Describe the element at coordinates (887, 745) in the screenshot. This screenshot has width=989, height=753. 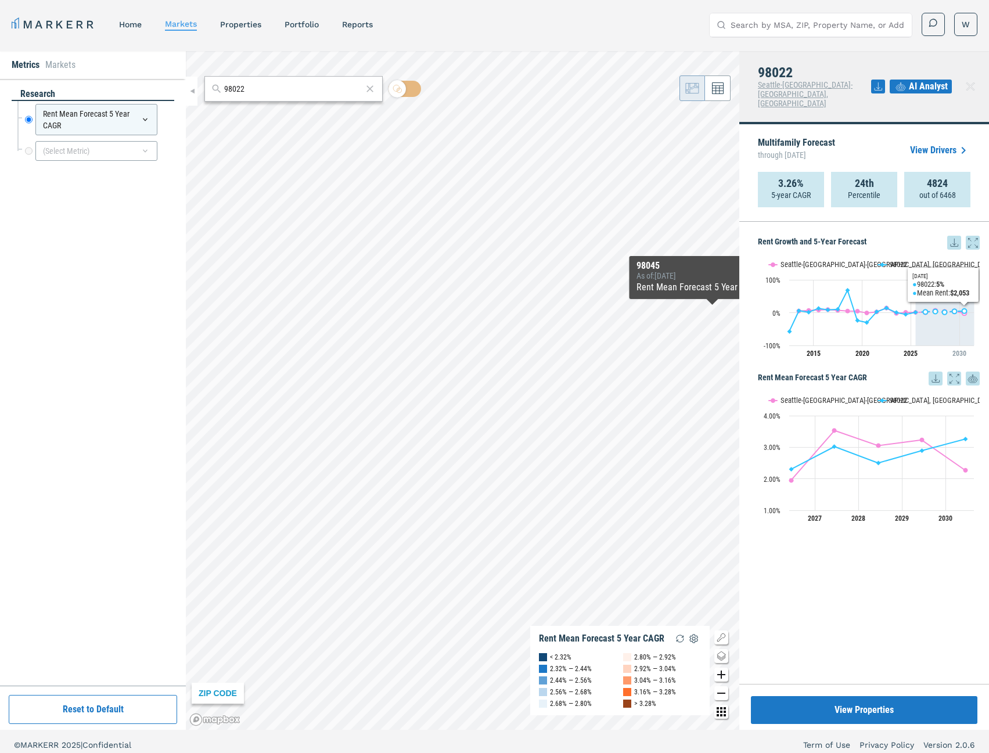
I see `a: Privacy Policy` at that location.